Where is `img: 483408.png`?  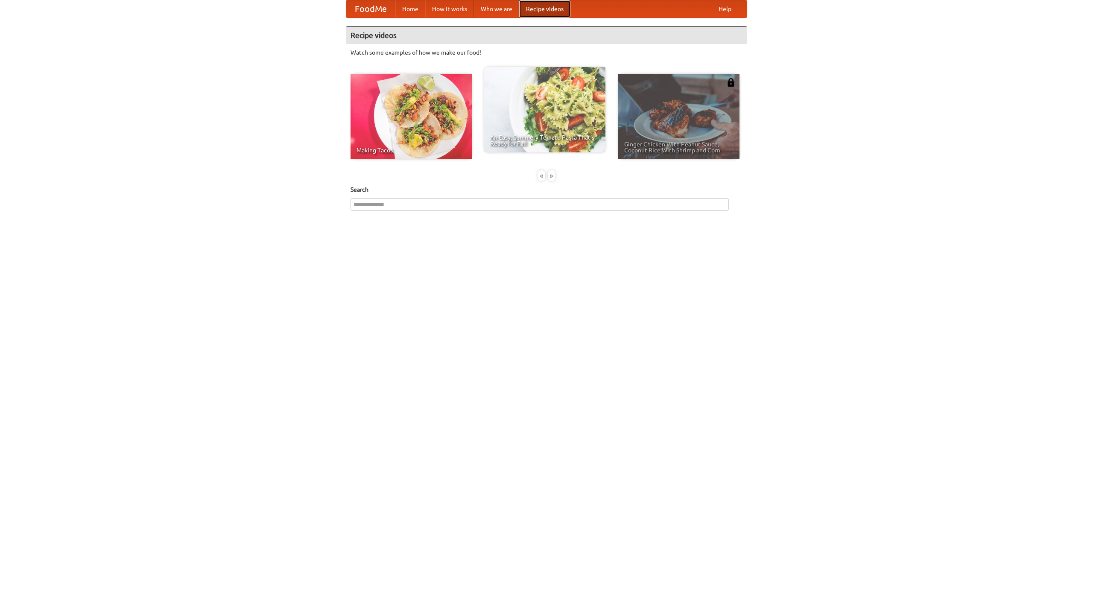 img: 483408.png is located at coordinates (731, 82).